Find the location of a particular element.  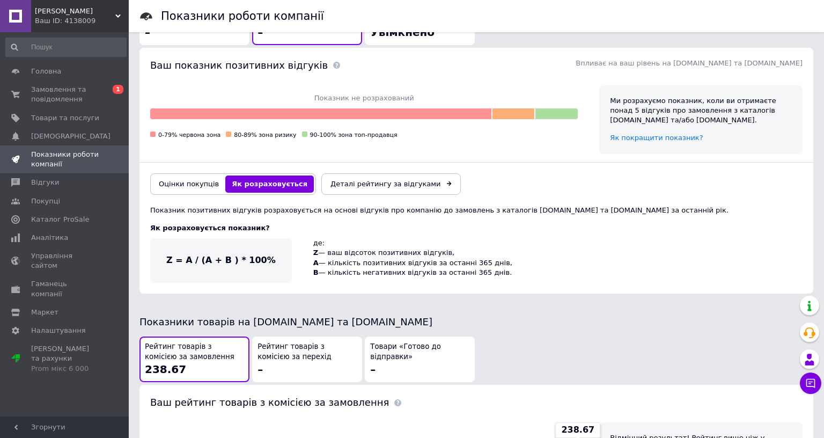

span: Головна is located at coordinates (46, 71).